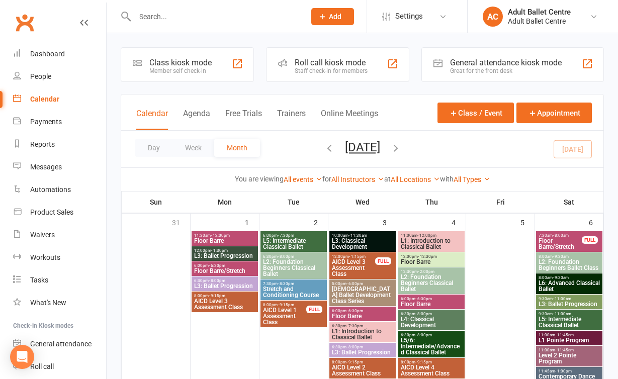 This screenshot has height=379, width=618. What do you see at coordinates (387, 179) in the screenshot?
I see `strong: at` at bounding box center [387, 179].